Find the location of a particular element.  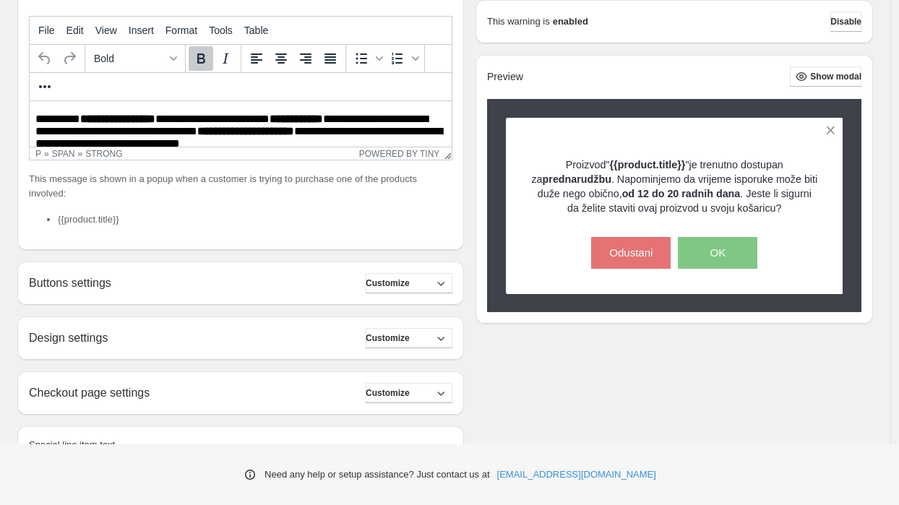

div: Resize is located at coordinates (445, 153).